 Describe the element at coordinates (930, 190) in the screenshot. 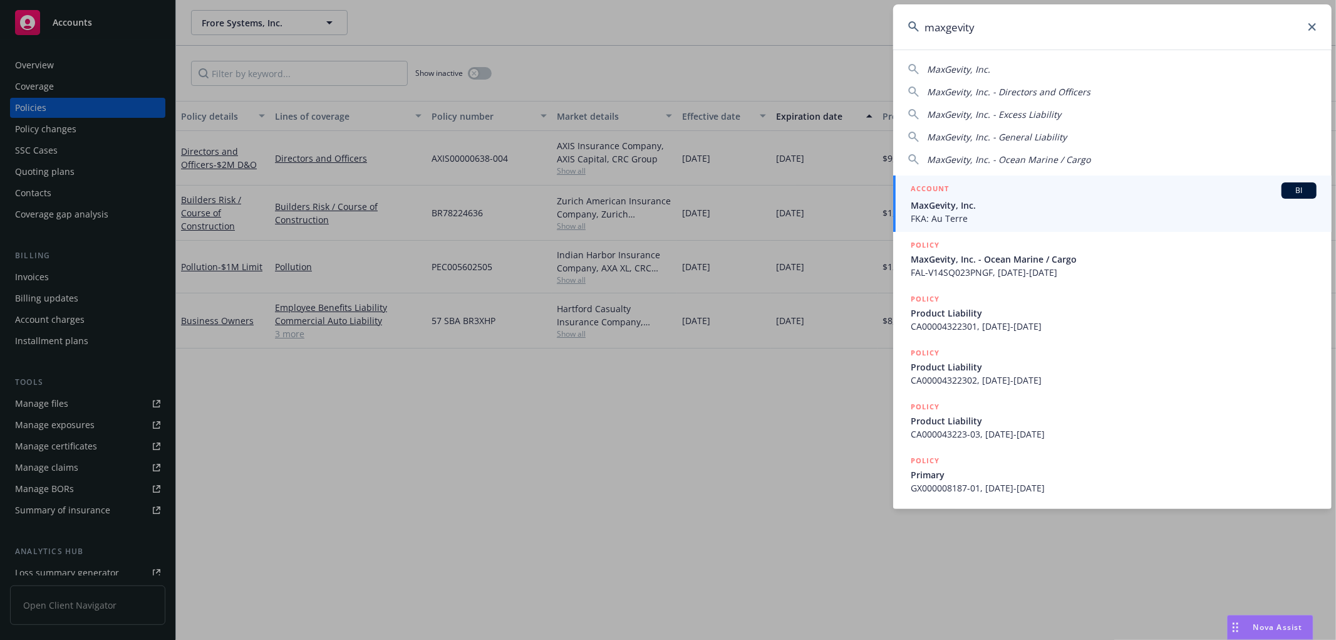

I see `h5: ACCOUNT` at that location.